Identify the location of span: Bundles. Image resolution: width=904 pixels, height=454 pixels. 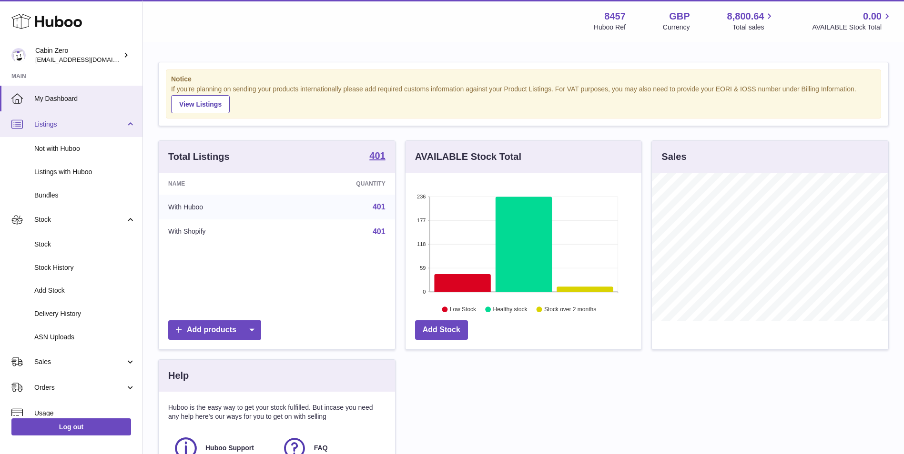
(85, 195).